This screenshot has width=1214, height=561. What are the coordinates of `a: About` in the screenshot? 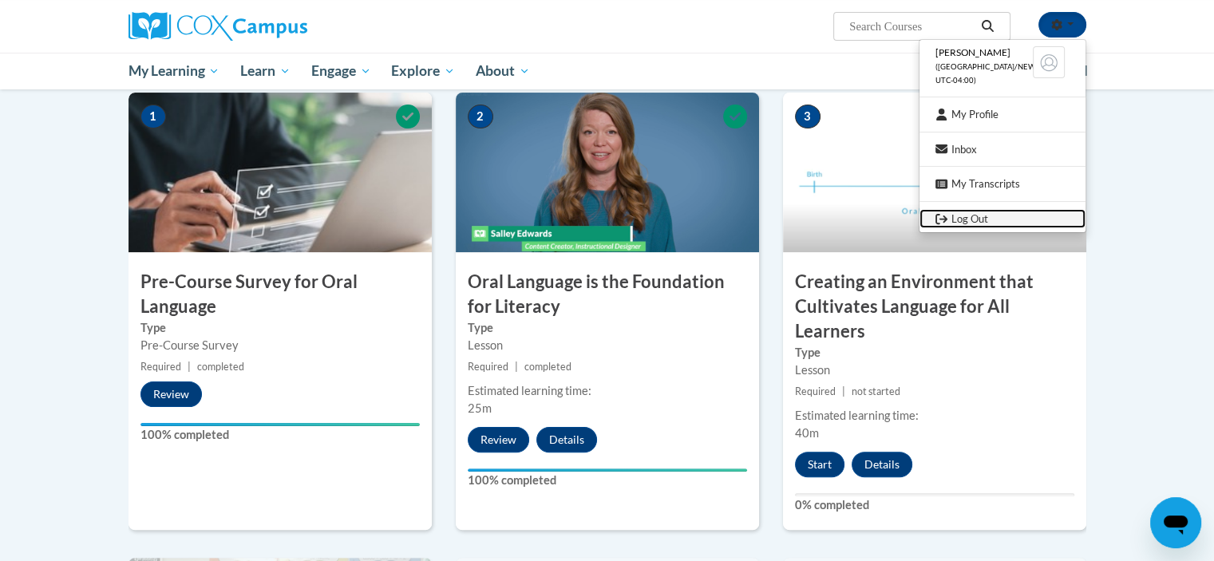 It's located at (503, 71).